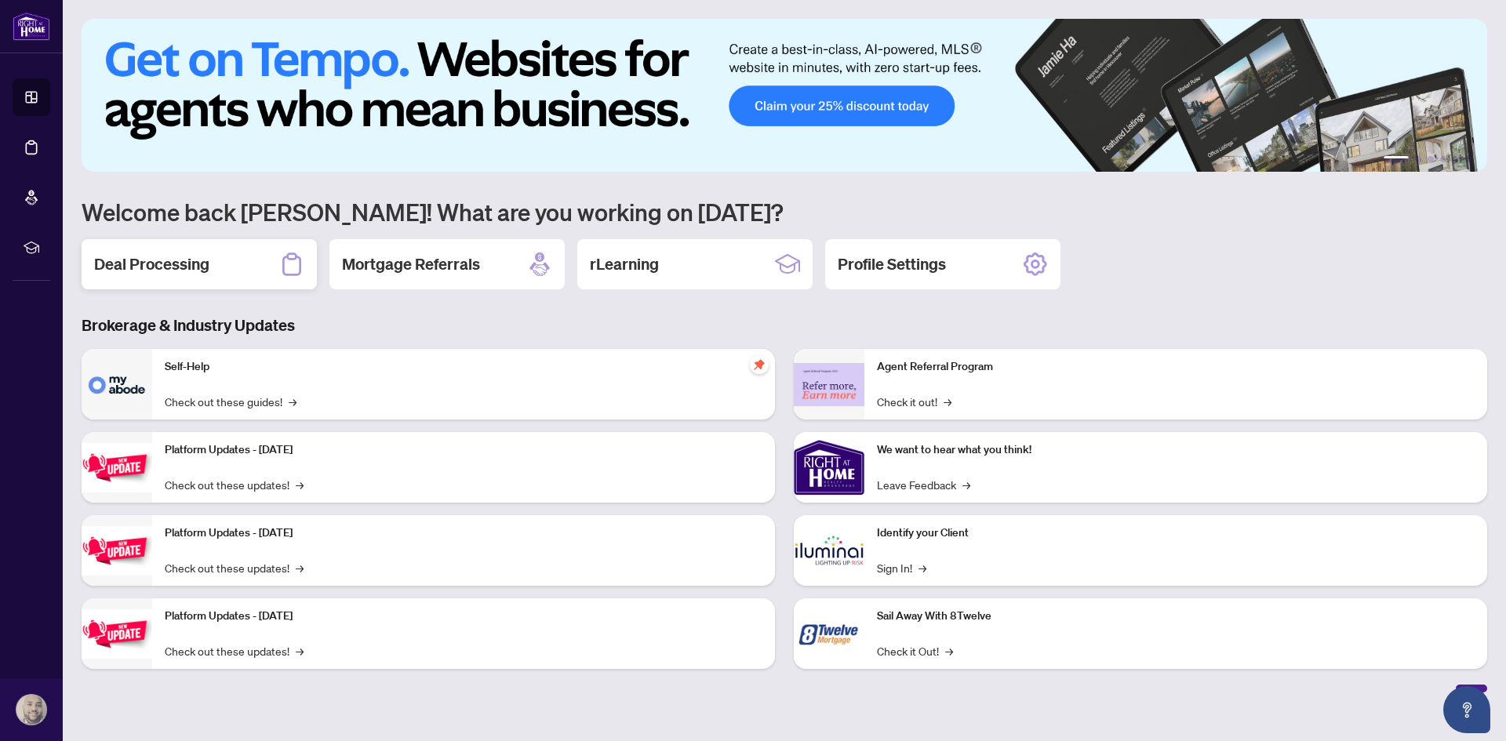 The image size is (1506, 741). Describe the element at coordinates (829, 467) in the screenshot. I see `img: We want to hear what you think!` at that location.